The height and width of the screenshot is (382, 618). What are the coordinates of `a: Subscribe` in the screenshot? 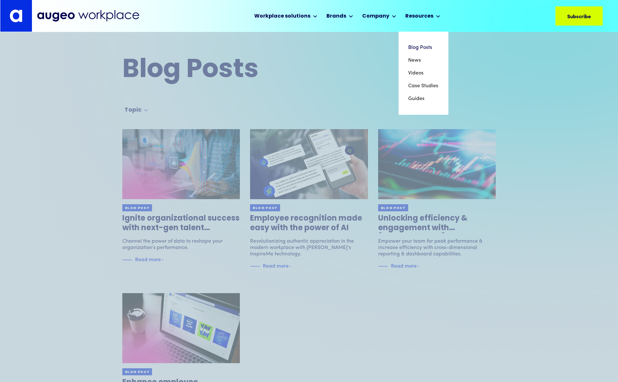 It's located at (579, 16).